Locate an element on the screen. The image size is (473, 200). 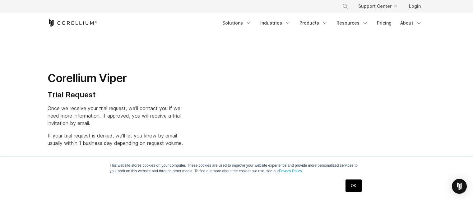
a: Corellium Home is located at coordinates (72, 23).